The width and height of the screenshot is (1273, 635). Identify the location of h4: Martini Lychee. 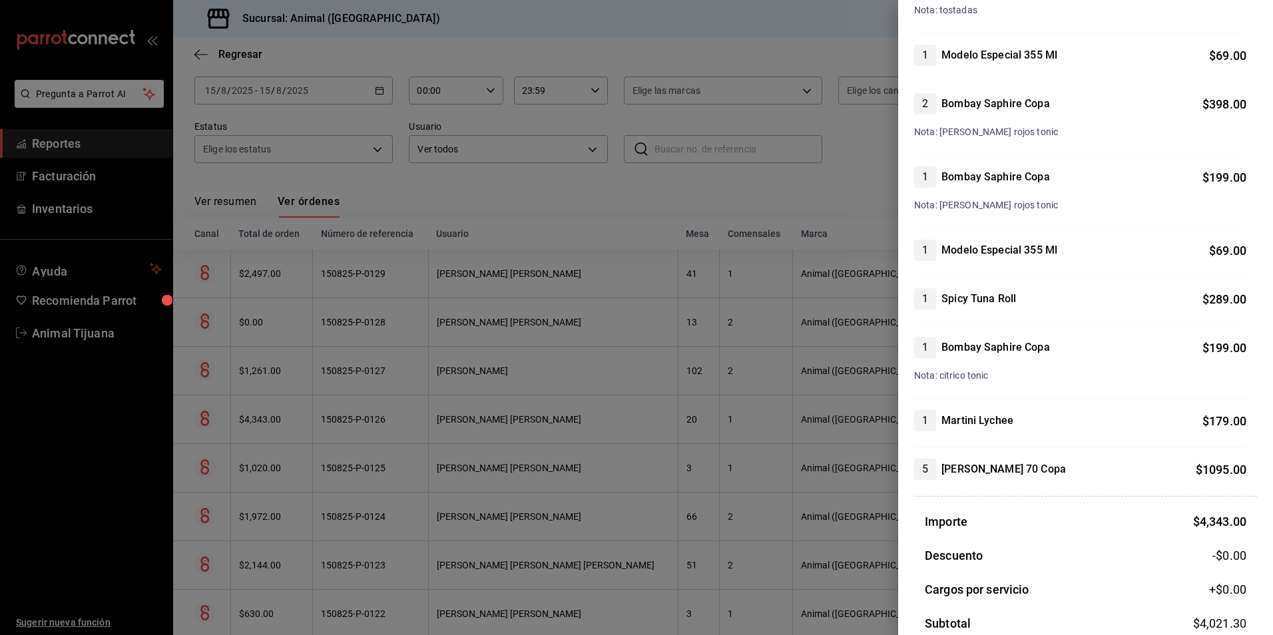
(978, 421).